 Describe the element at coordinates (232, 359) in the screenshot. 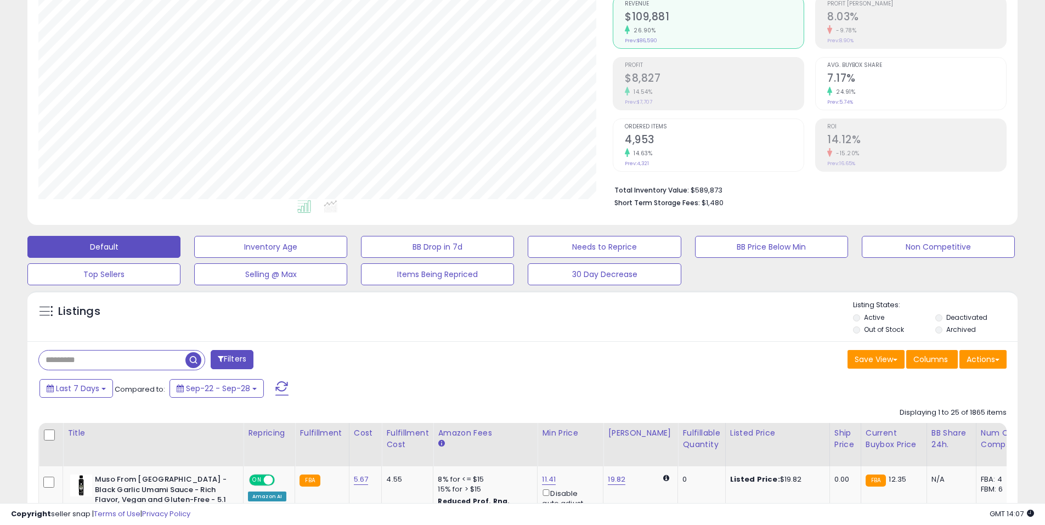

I see `button: Filters` at that location.